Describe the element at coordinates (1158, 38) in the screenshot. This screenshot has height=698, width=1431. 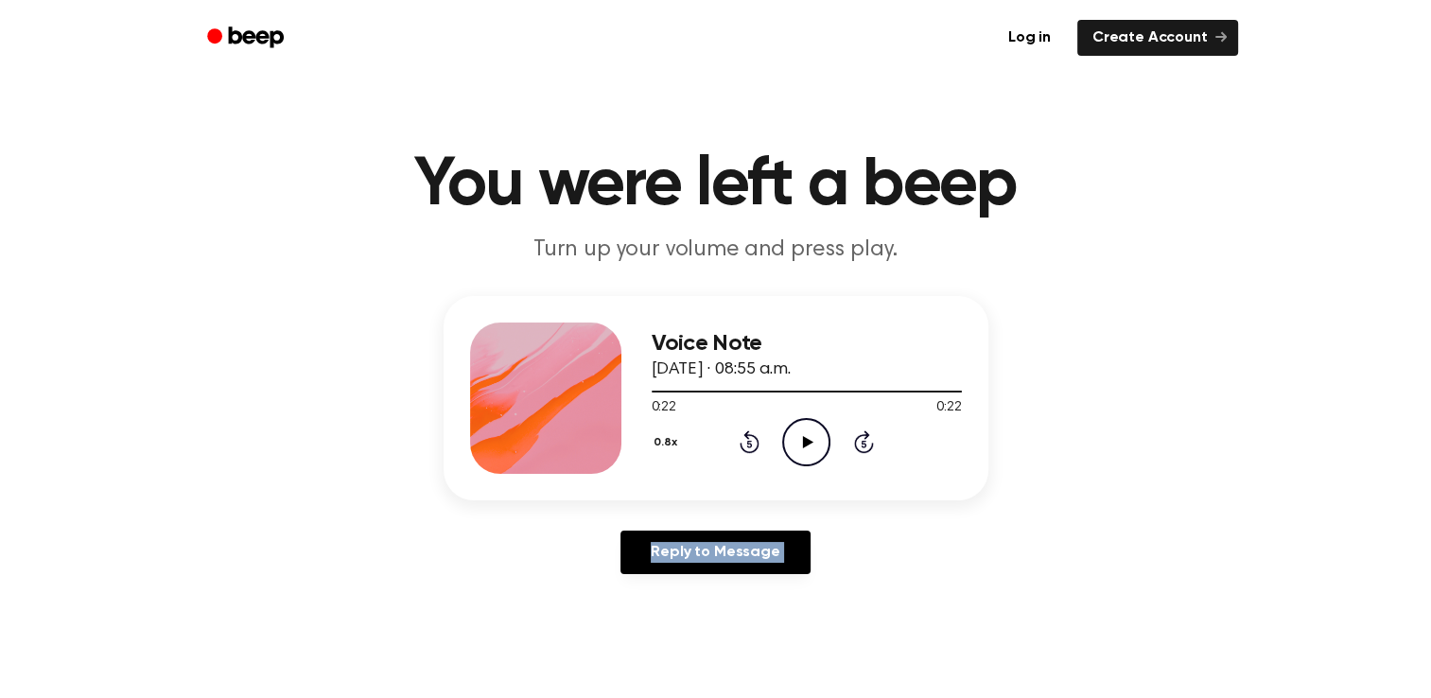
I see `a: Create Account` at that location.